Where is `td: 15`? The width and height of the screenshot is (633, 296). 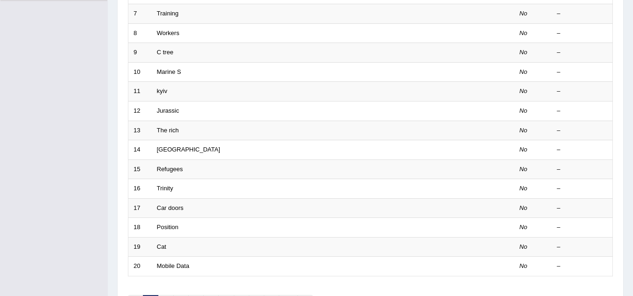
td: 15 is located at coordinates (140, 170).